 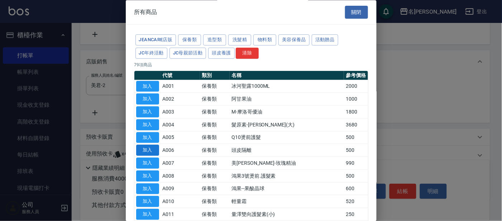 I want to click on button: 清除, so click(x=247, y=53).